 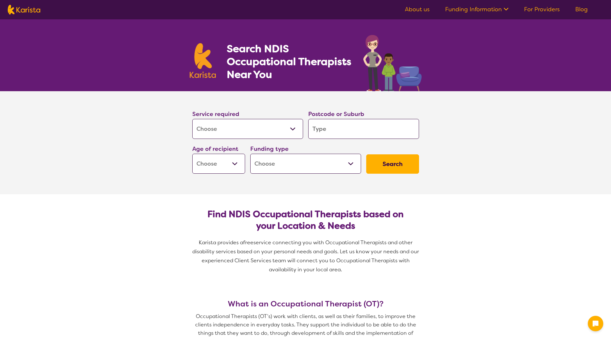 I want to click on span: service connecting you with Occupational Therapists and other disability services based on your p..., so click(x=306, y=256).